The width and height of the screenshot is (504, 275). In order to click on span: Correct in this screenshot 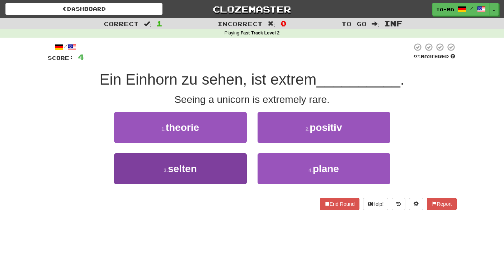, I will do `click(121, 24)`.